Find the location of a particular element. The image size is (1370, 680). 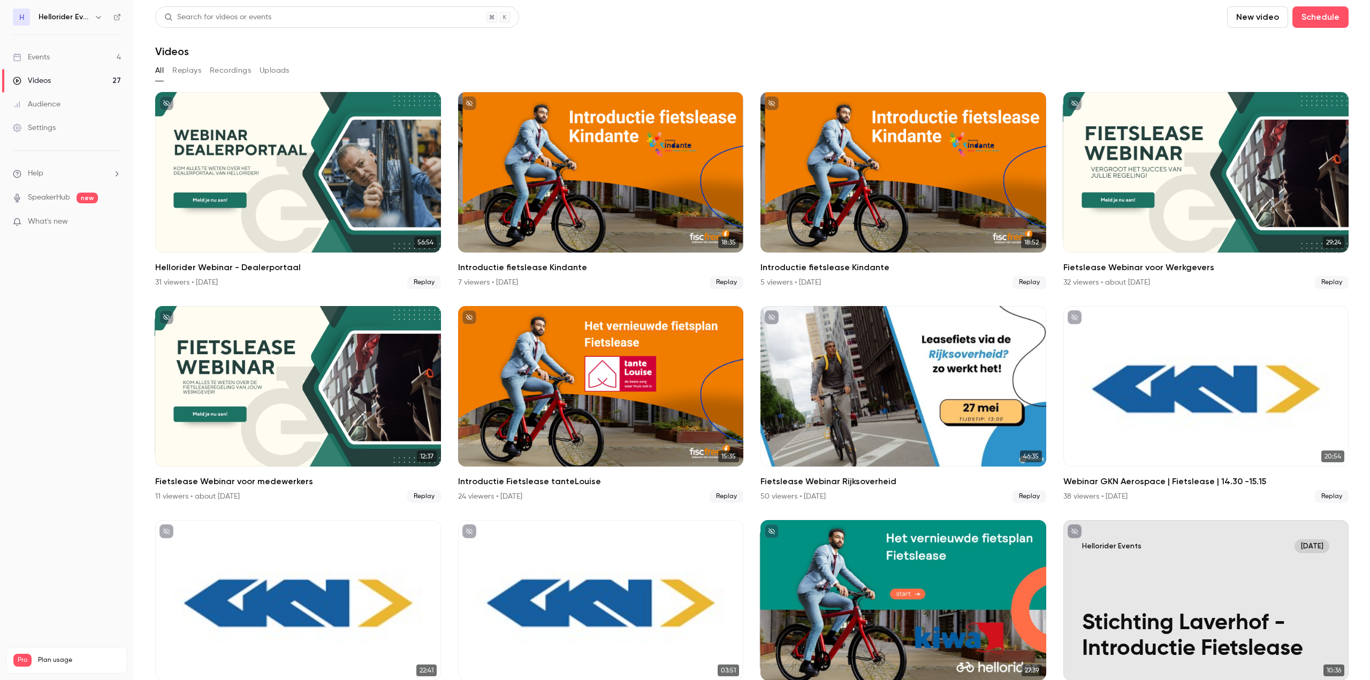

button: Recordings is located at coordinates (230, 71).